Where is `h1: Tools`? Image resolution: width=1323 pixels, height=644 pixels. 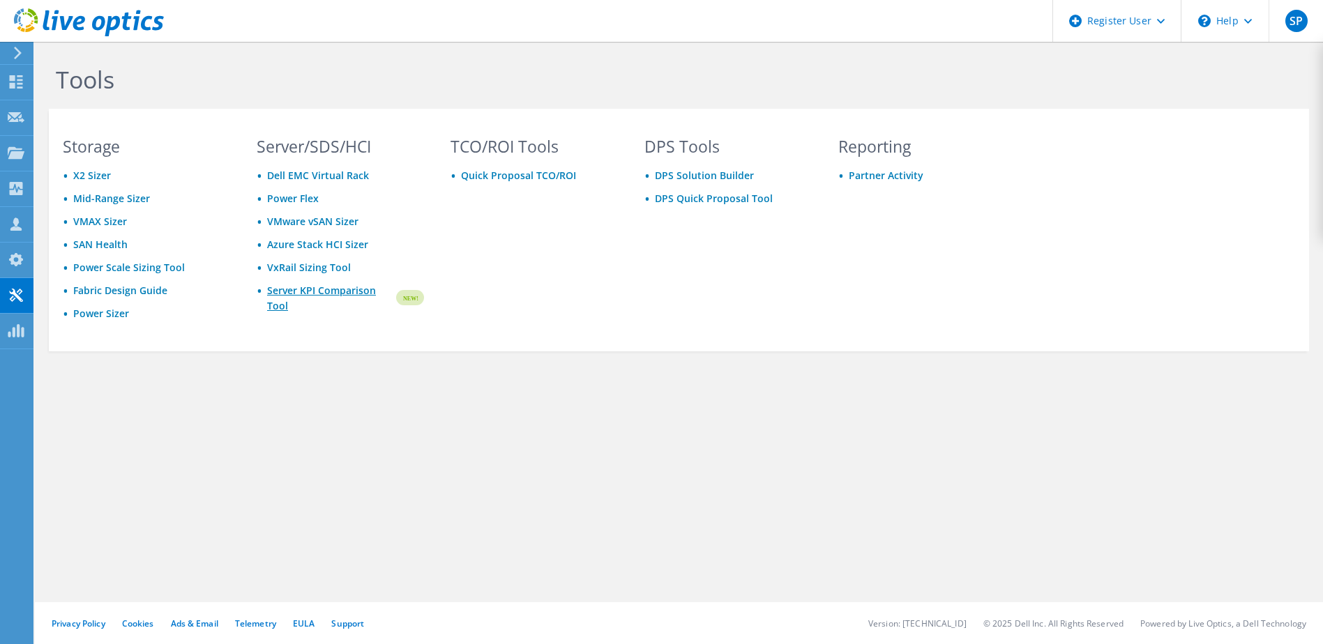 h1: Tools is located at coordinates (527, 80).